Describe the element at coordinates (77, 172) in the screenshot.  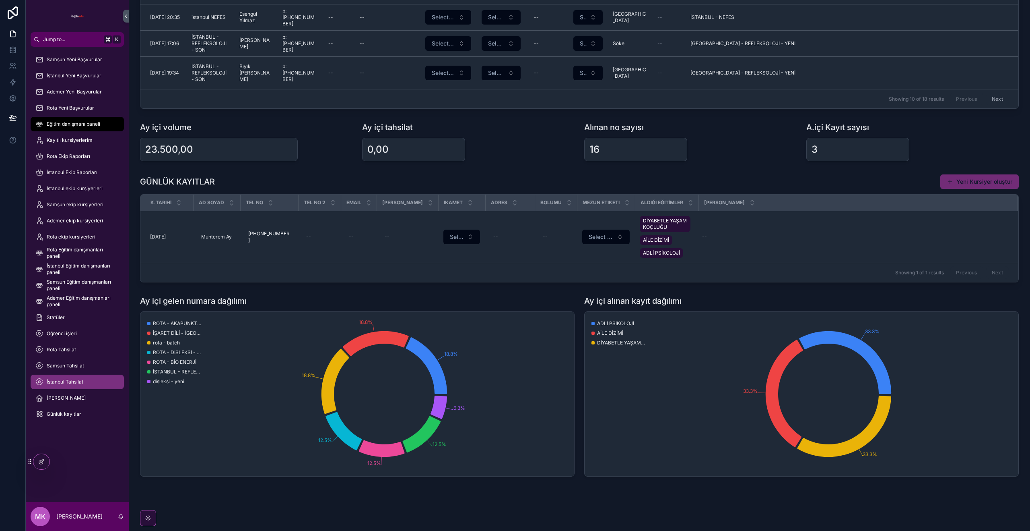
I see `a: İstanbul Ekip Raporları` at that location.